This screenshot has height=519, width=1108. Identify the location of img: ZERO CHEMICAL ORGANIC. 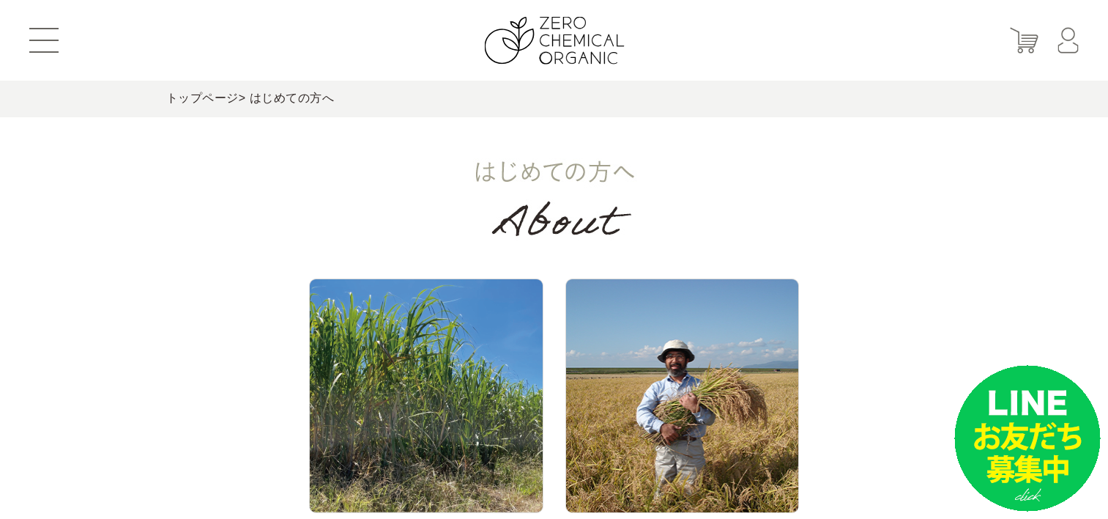
(554, 40).